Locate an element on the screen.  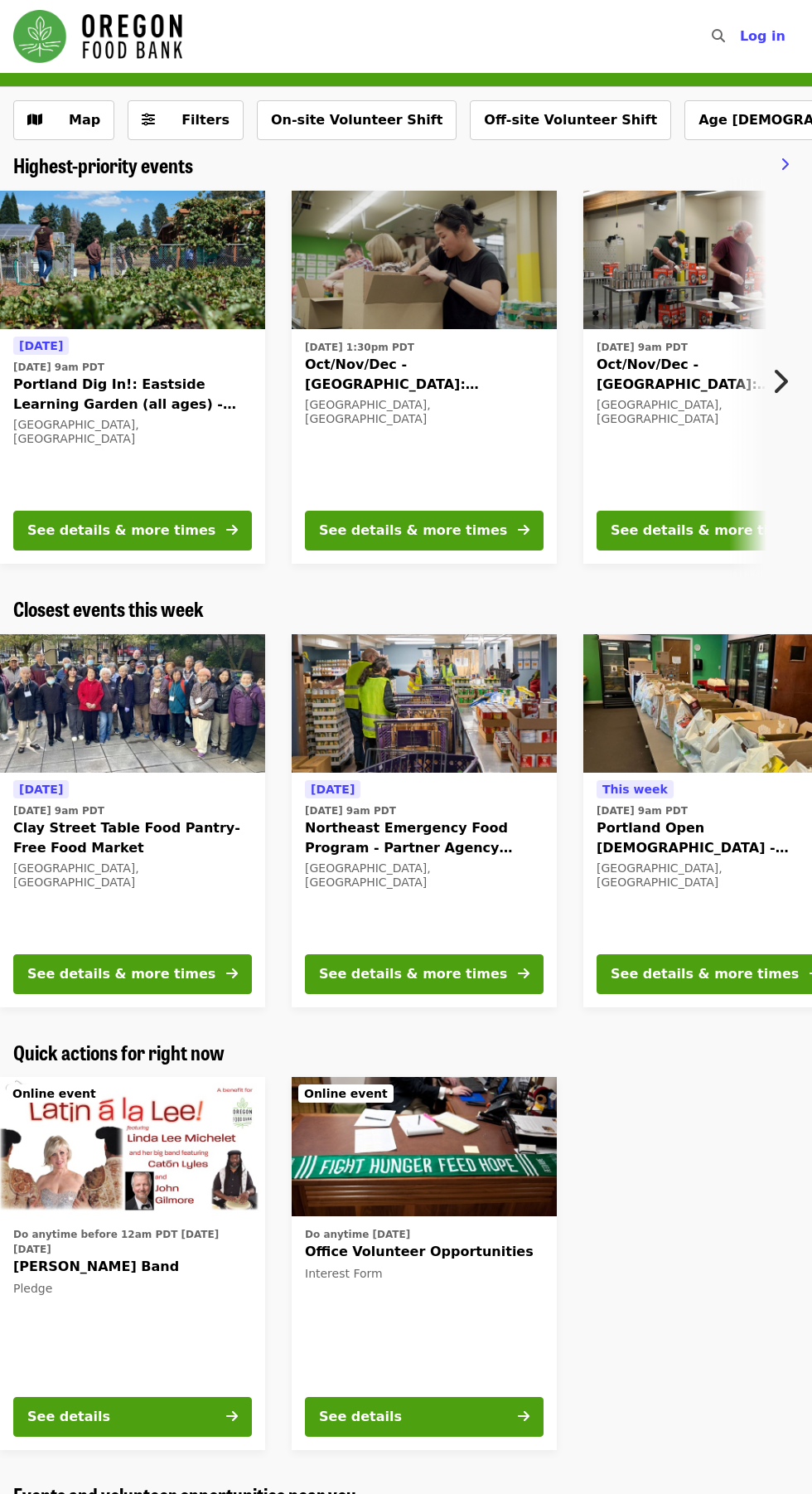
a: Show map view is located at coordinates (63, 120).